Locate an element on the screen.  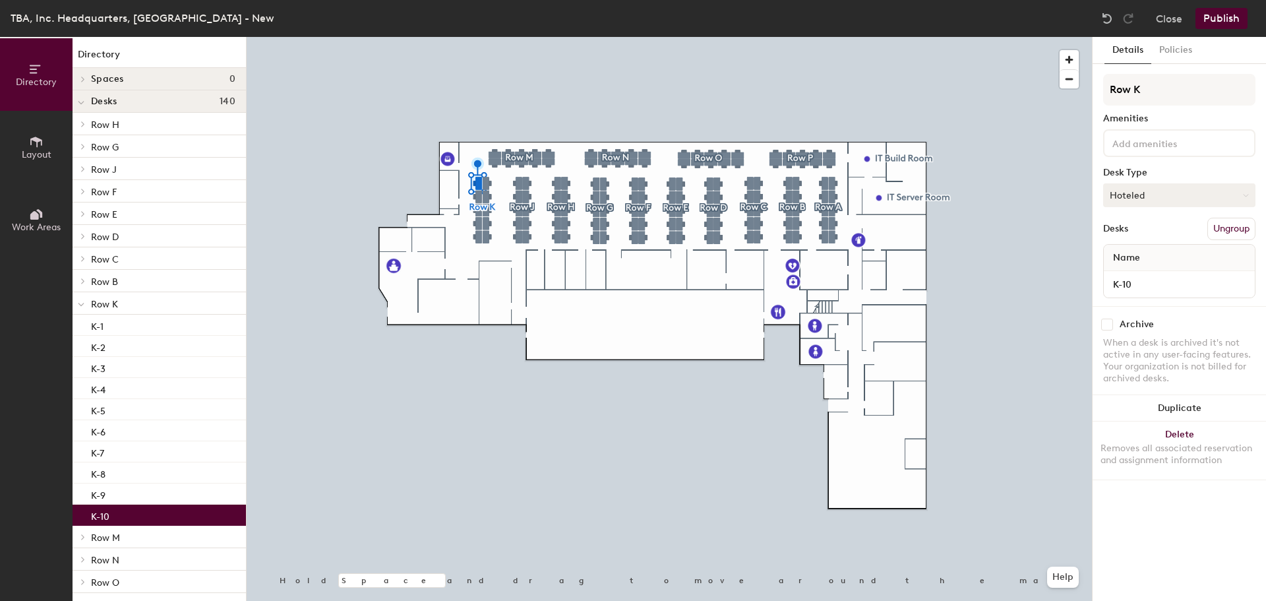
div: Removes all associated reservation and assignment information is located at coordinates (1179, 454).